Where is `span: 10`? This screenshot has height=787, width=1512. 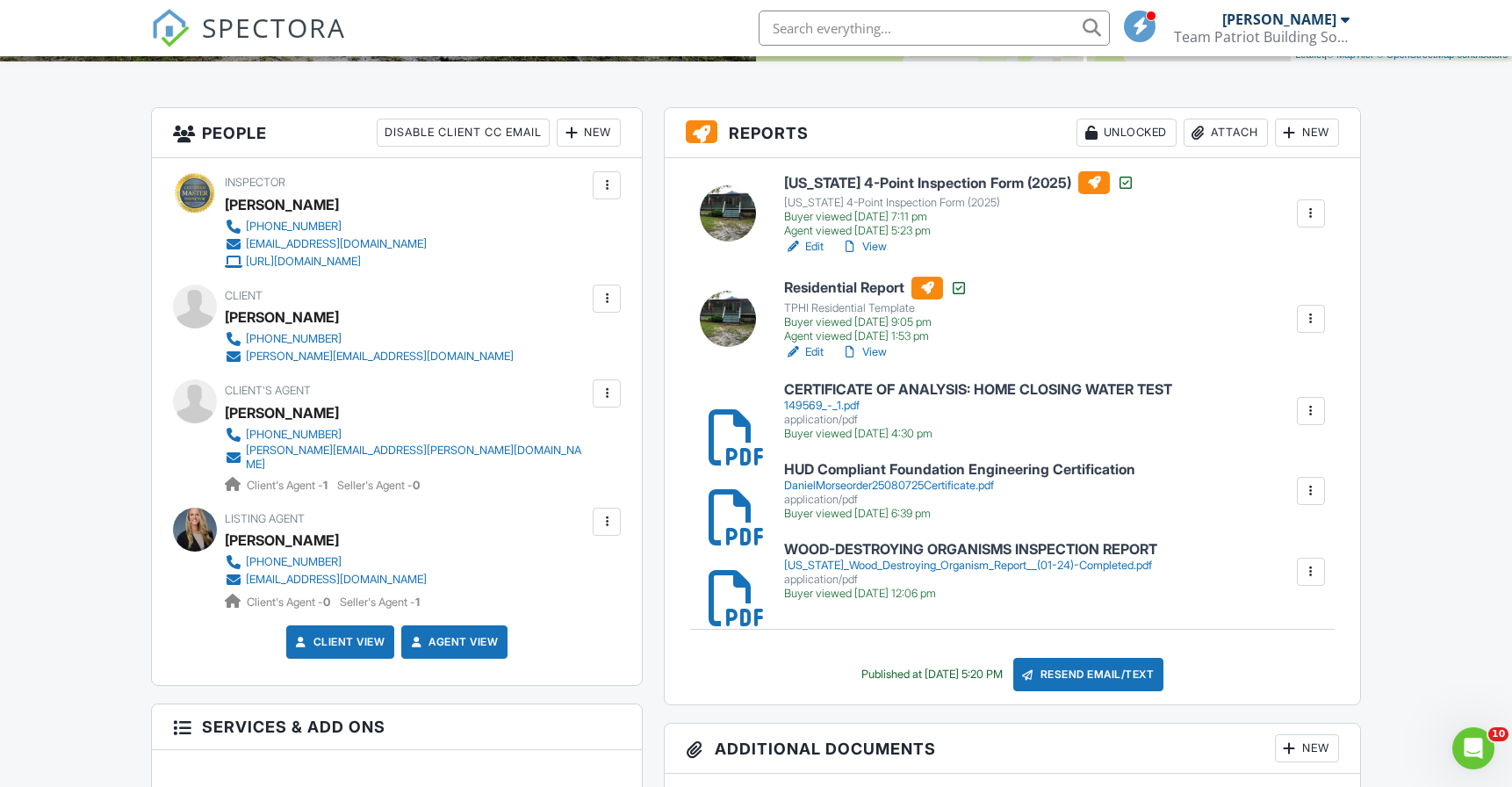 span: 10 is located at coordinates (1498, 734).